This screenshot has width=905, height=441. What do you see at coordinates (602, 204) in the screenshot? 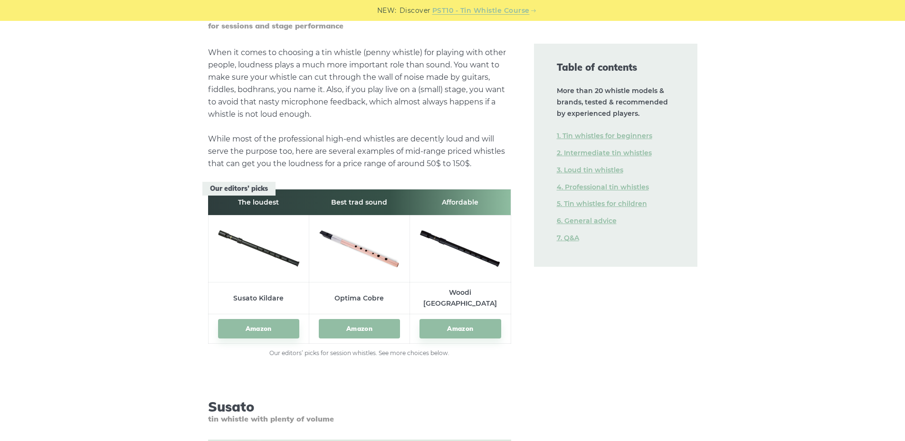
I see `a: 5. Tin whistles for children` at bounding box center [602, 204].